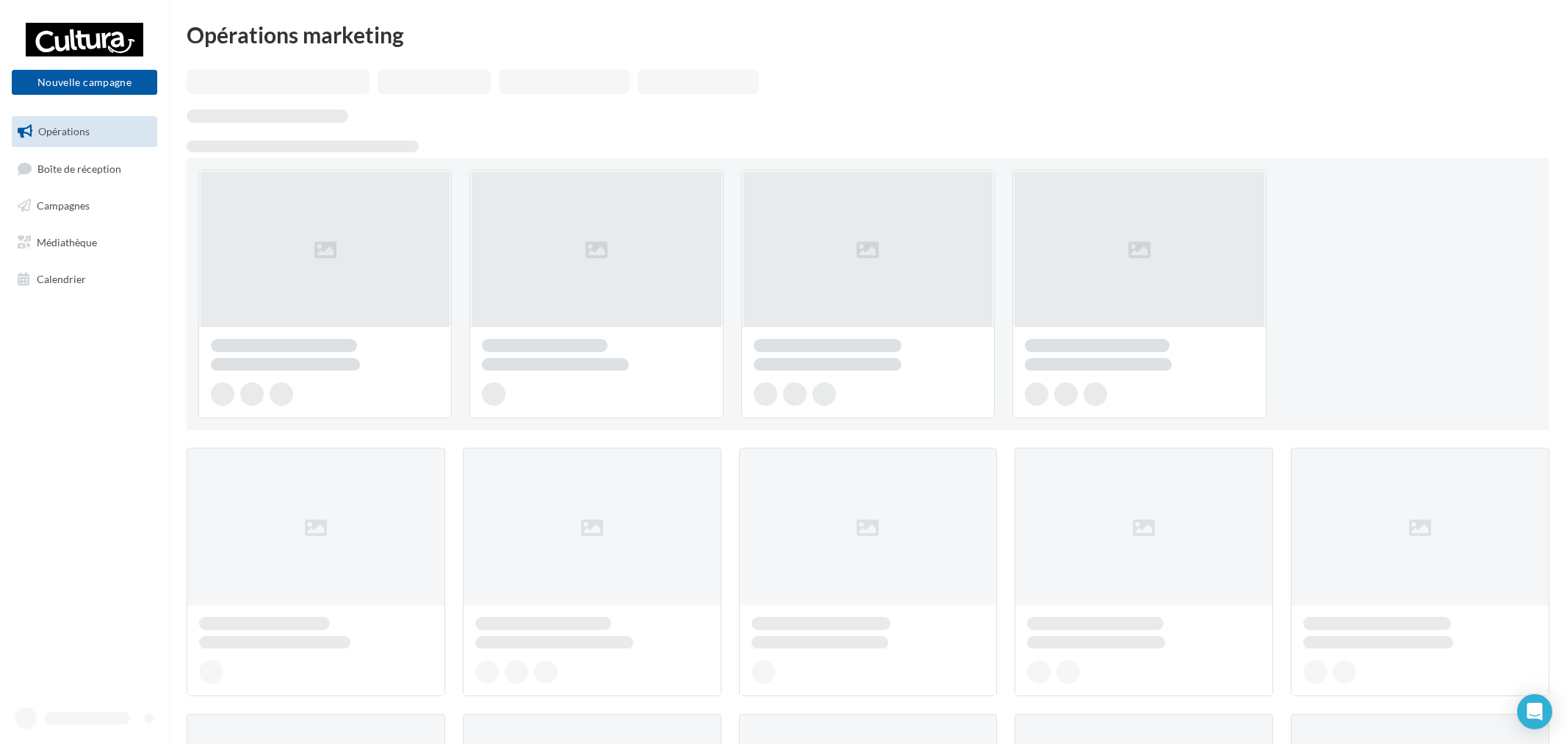 The height and width of the screenshot is (744, 1567). I want to click on span: Campagnes, so click(63, 205).